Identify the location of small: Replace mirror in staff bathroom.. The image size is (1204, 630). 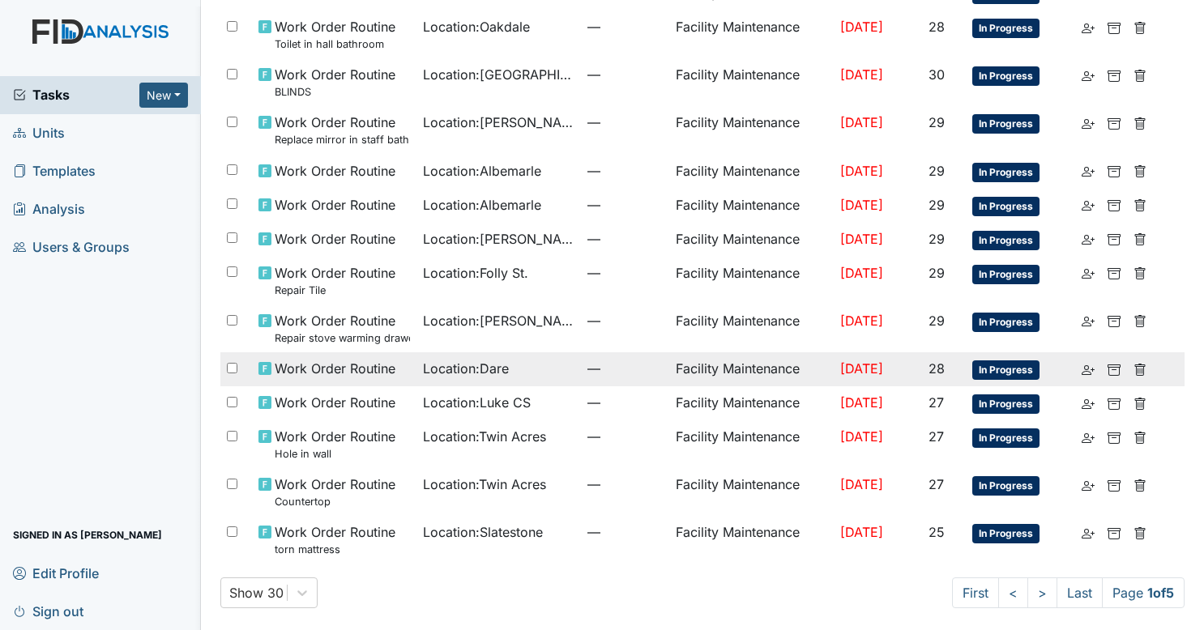
(342, 139).